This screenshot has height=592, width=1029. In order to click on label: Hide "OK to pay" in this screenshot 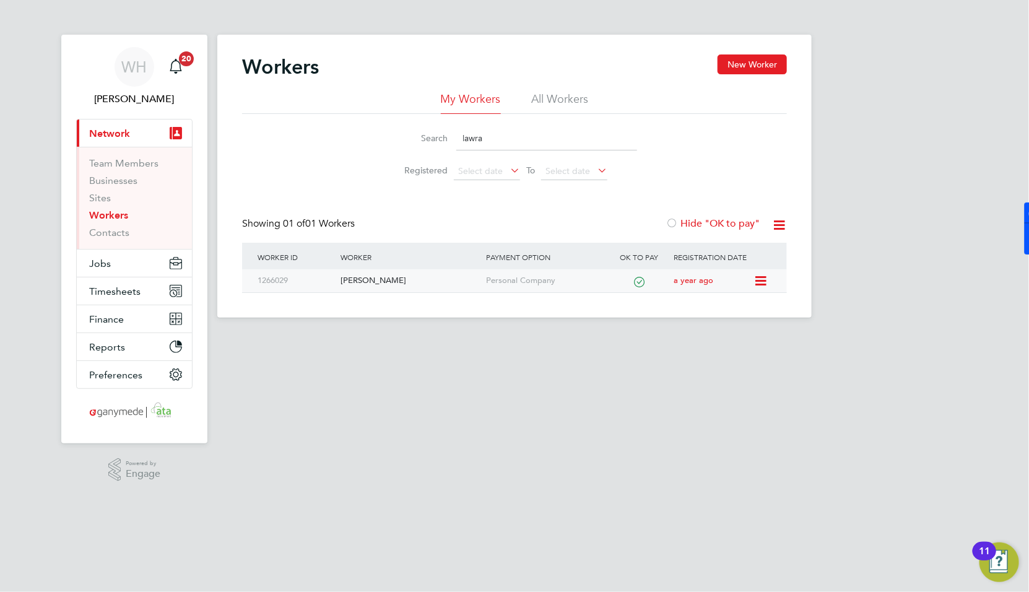, I will do `click(713, 224)`.